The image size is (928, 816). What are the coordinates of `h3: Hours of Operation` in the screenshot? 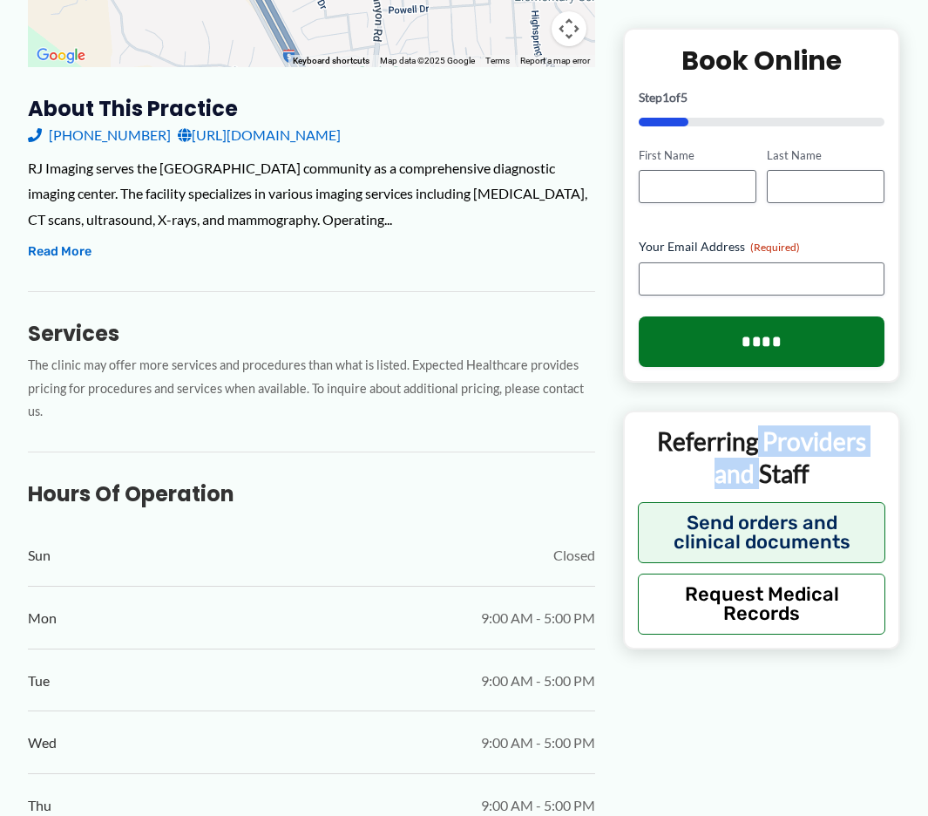 It's located at (311, 493).